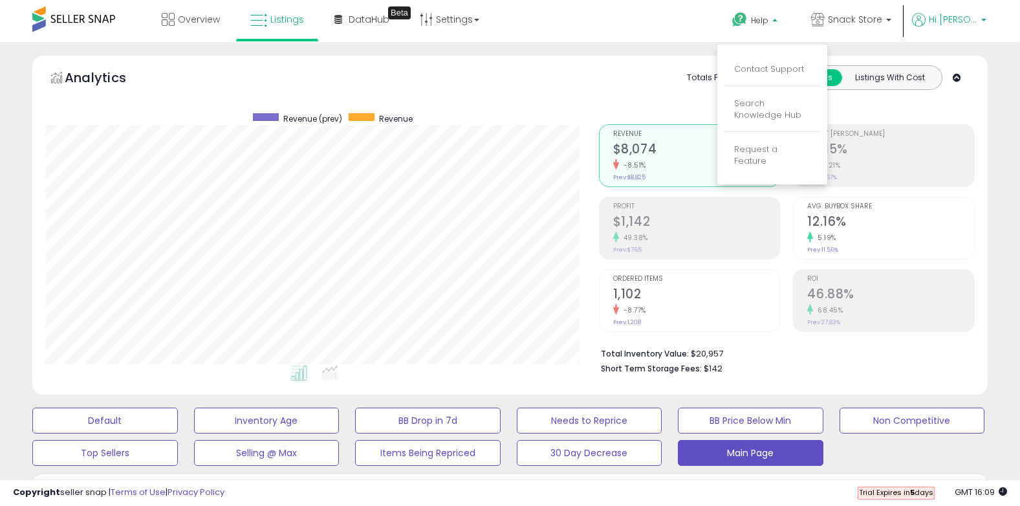  Describe the element at coordinates (118, 492) in the screenshot. I see `div: seller snap | |` at that location.